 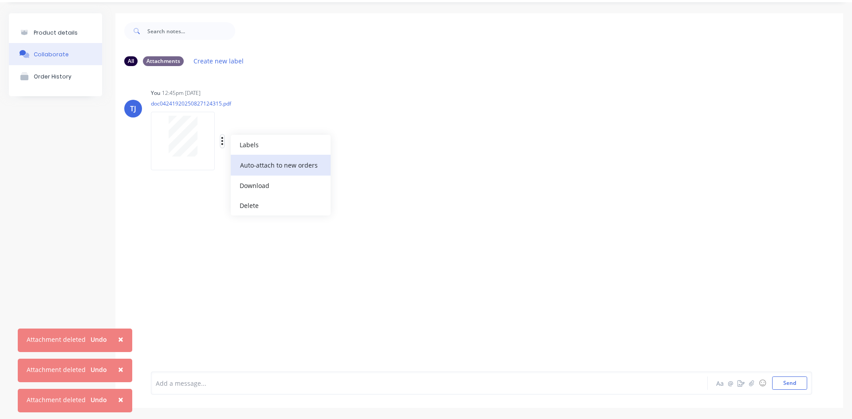 What do you see at coordinates (55, 32) in the screenshot?
I see `div: Product details` at bounding box center [55, 32].